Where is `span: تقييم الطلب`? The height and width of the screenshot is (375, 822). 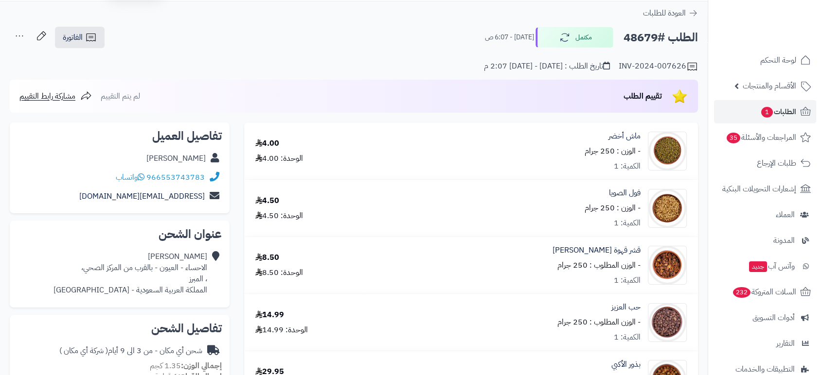
span: تقييم الطلب is located at coordinates (642, 96).